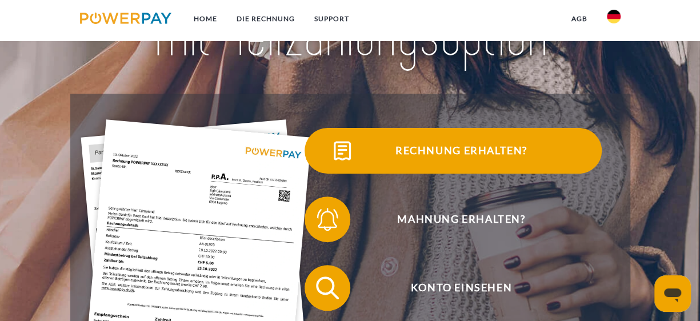 The width and height of the screenshot is (700, 321). I want to click on img: qb_bill.svg, so click(342, 151).